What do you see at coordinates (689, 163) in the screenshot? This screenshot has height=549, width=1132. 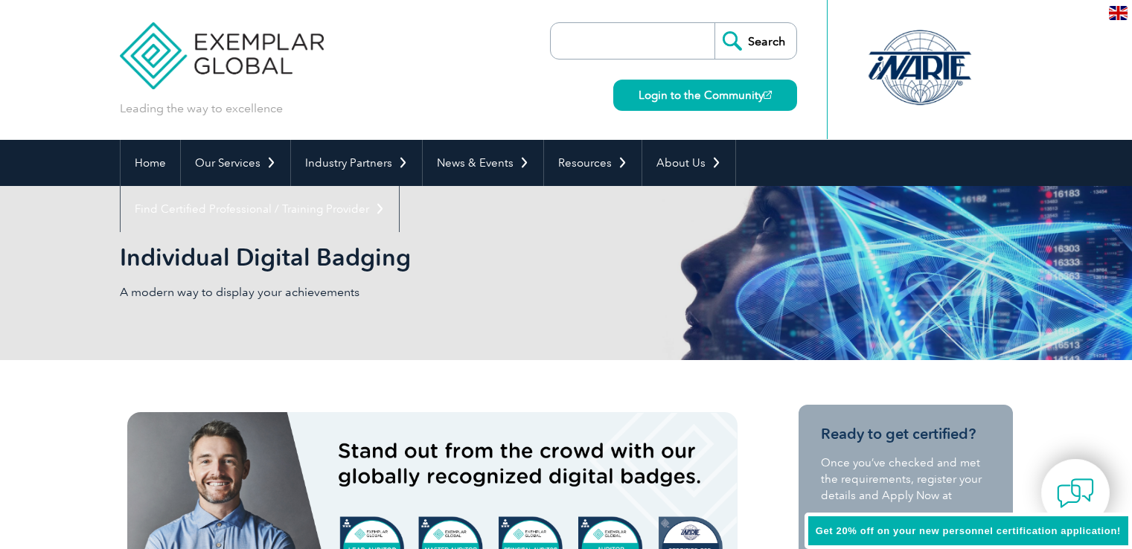 I see `a: About Us` at bounding box center [689, 163].